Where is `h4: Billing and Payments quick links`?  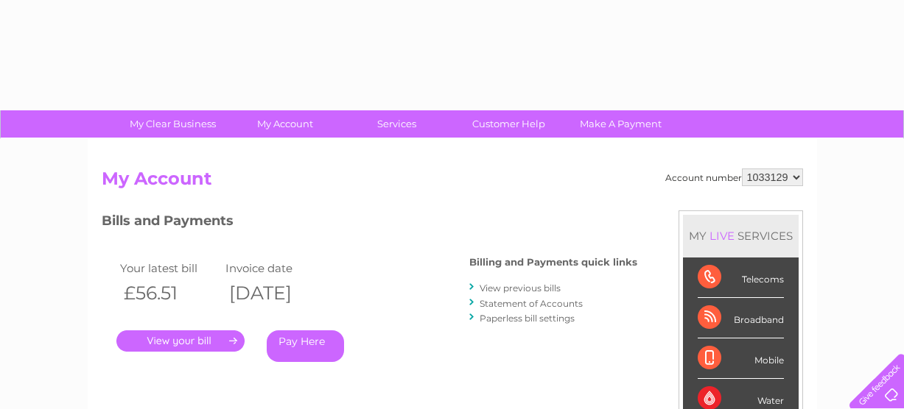
h4: Billing and Payments quick links is located at coordinates (553, 262).